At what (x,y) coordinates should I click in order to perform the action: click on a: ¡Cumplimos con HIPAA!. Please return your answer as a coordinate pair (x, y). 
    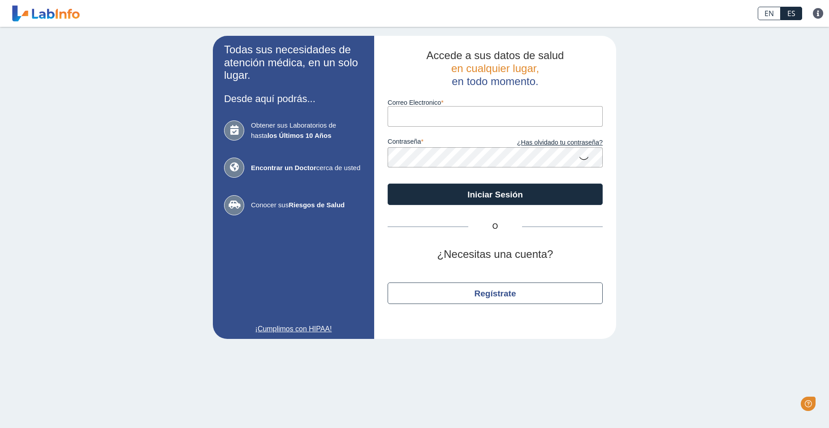
    Looking at the image, I should click on (293, 329).